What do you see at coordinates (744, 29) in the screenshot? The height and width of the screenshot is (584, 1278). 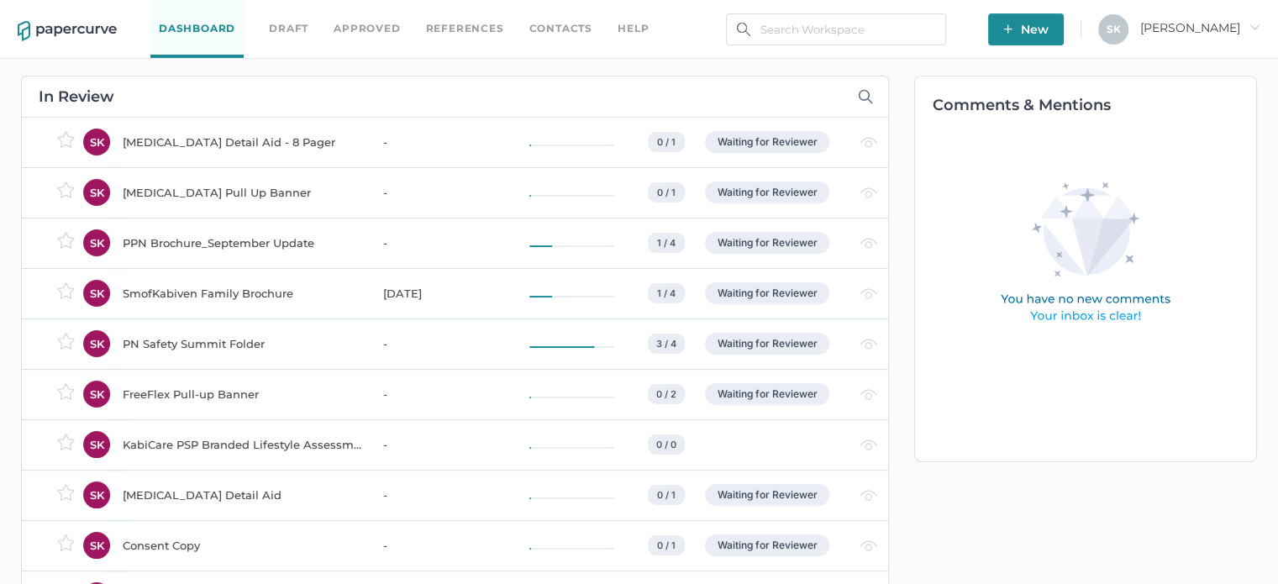 I see `img: search.bf03fe8b.svg` at bounding box center [744, 29].